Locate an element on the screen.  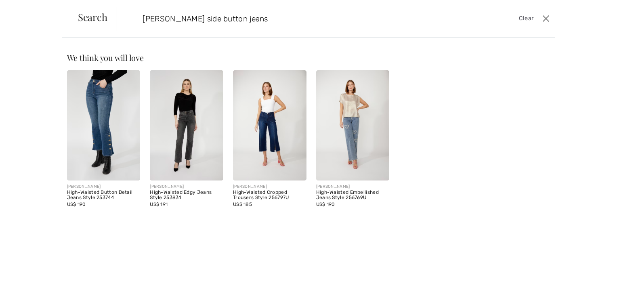
a: High-Waisted Cropped Trousers Style 256797U. Dark blue is located at coordinates (270, 125).